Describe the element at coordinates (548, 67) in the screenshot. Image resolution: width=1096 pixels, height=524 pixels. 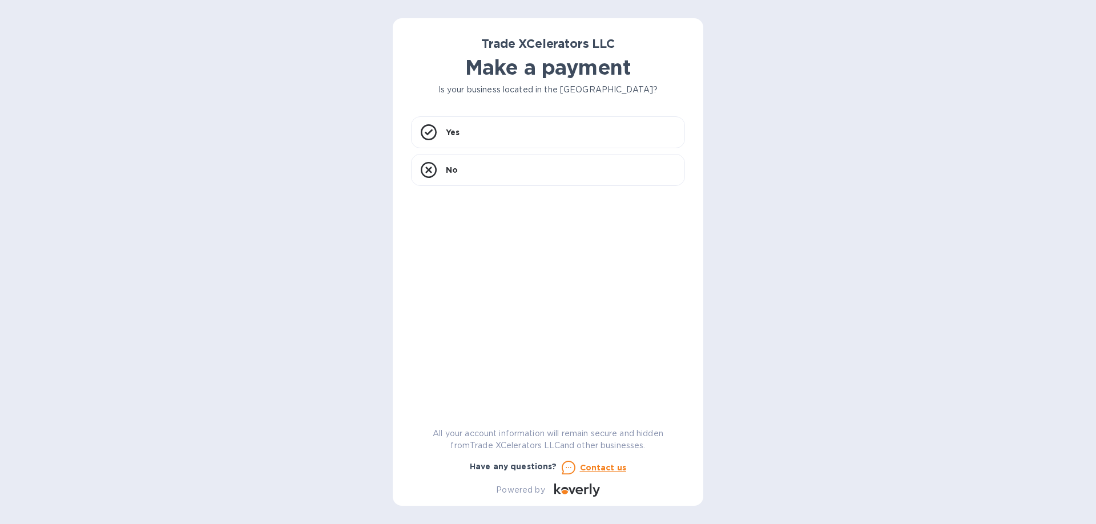
I see `h1: Make a payment` at that location.